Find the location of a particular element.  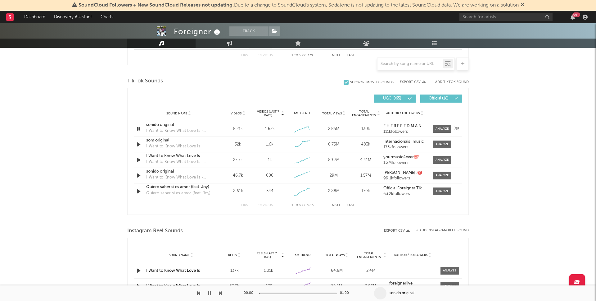

div: som original is located at coordinates (179, 140).